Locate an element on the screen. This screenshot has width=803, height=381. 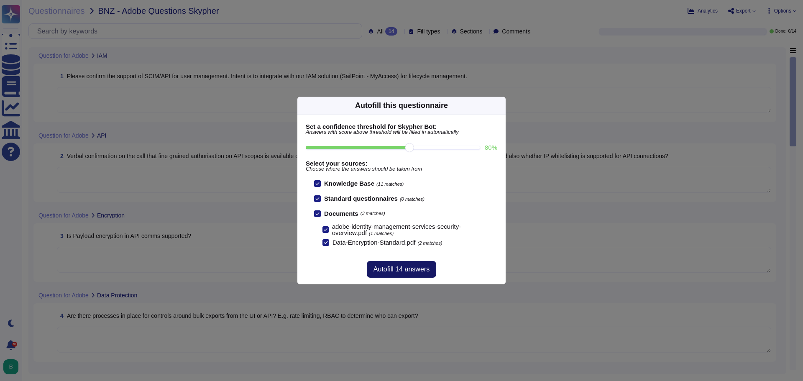
label: 80 % is located at coordinates (491, 147).